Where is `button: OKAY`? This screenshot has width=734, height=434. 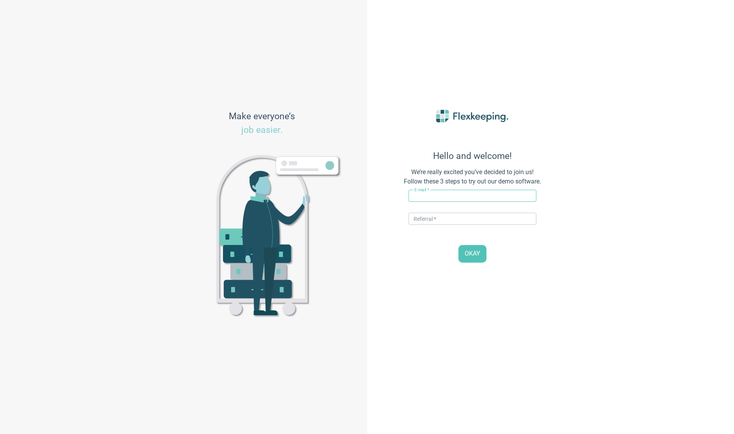
button: OKAY is located at coordinates (472, 254).